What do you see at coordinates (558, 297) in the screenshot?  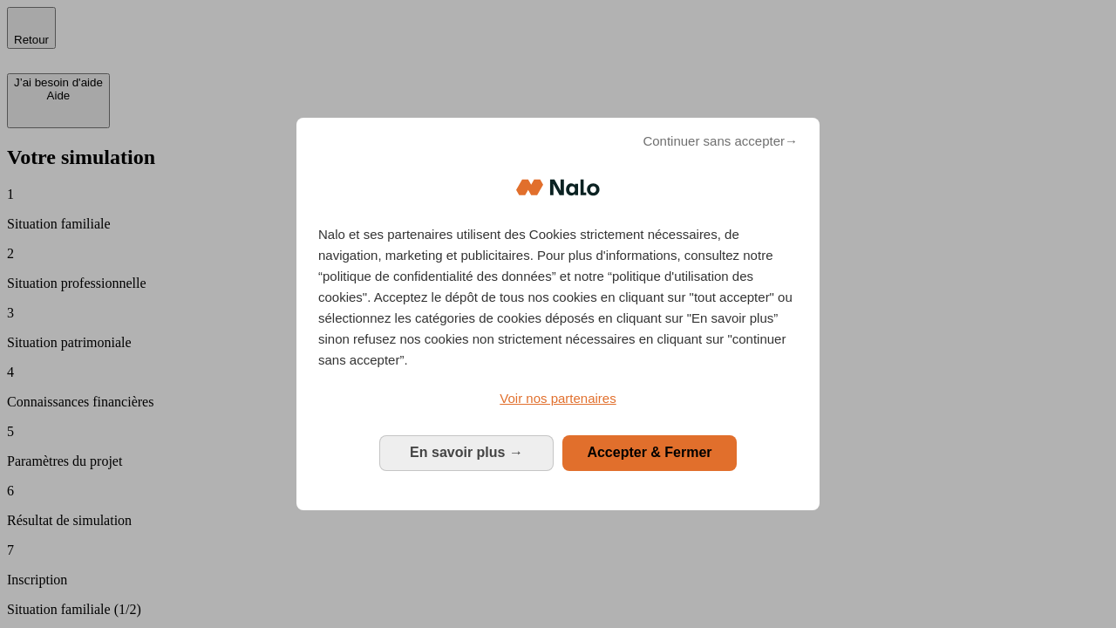 I see `p: Nalo et ses partenaires utilisent des Cookies strictement nécessaires, de navigation, marketing e...` at bounding box center [558, 297].